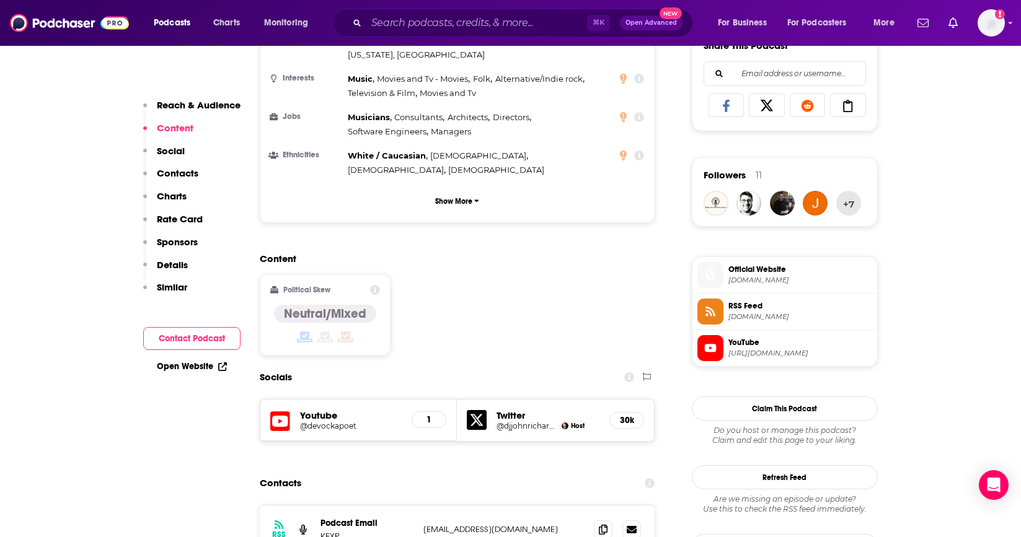 This screenshot has height=537, width=1021. What do you see at coordinates (177, 242) in the screenshot?
I see `p: Sponsors` at bounding box center [177, 242].